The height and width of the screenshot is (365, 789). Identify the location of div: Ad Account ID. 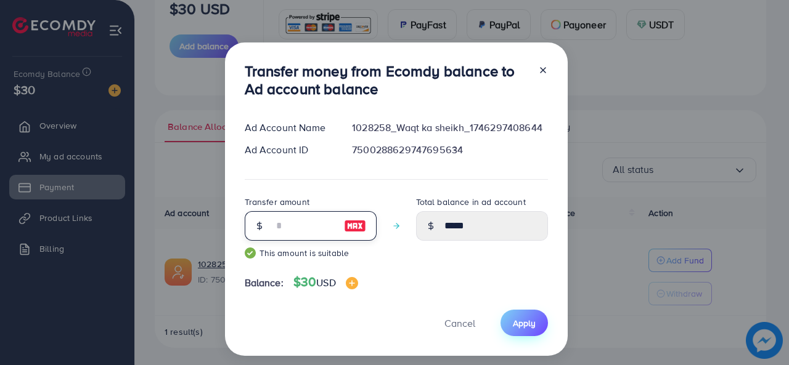
(288, 150).